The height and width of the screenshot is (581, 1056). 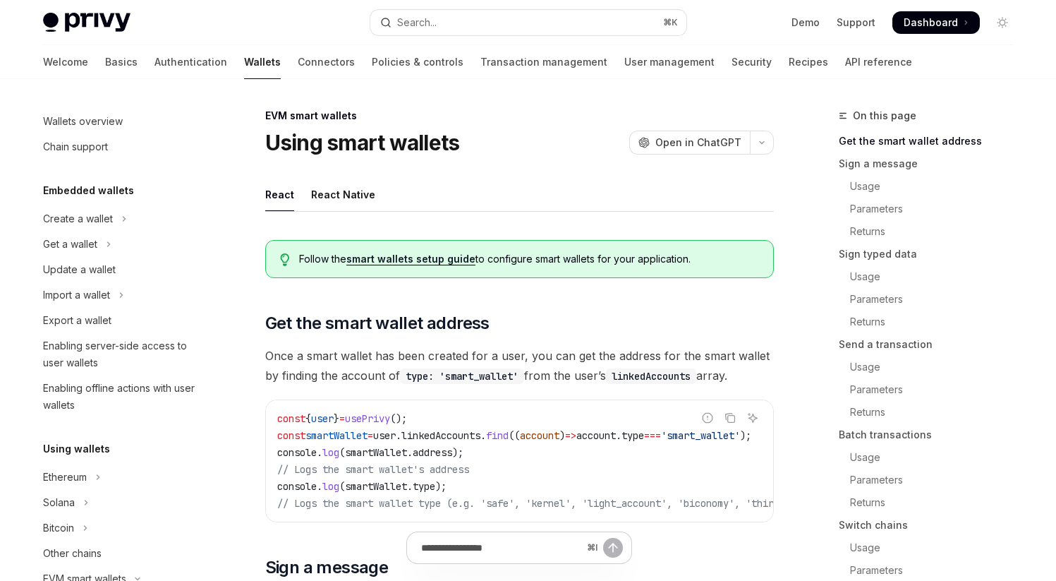 I want to click on a: Sign typed data, so click(x=932, y=254).